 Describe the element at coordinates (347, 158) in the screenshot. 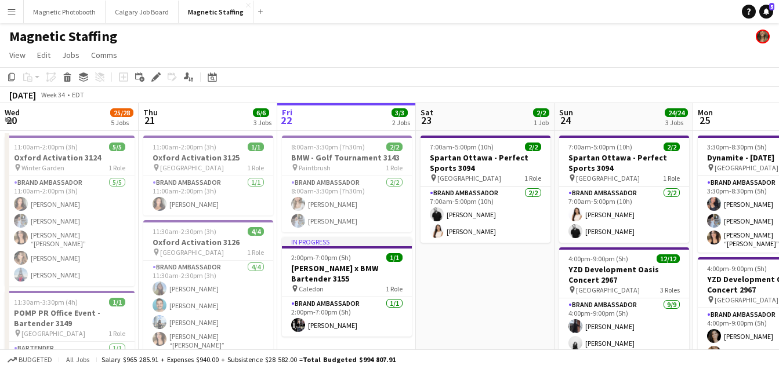

I see `h3: BMW - Golf Tournament 3143` at that location.